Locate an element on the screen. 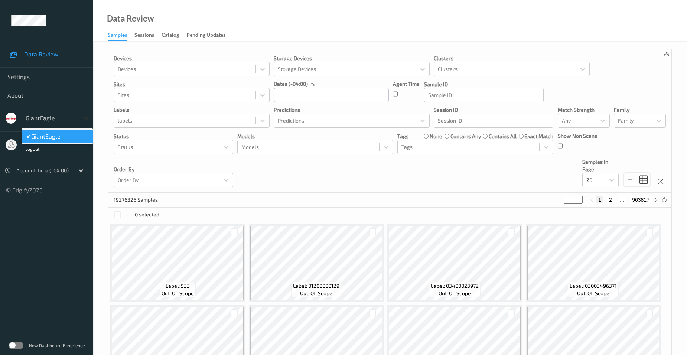 This screenshot has height=355, width=687. div: Catalog is located at coordinates (170, 36).